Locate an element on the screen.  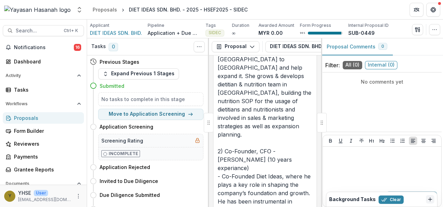
p: Form Progress is located at coordinates (315, 25).